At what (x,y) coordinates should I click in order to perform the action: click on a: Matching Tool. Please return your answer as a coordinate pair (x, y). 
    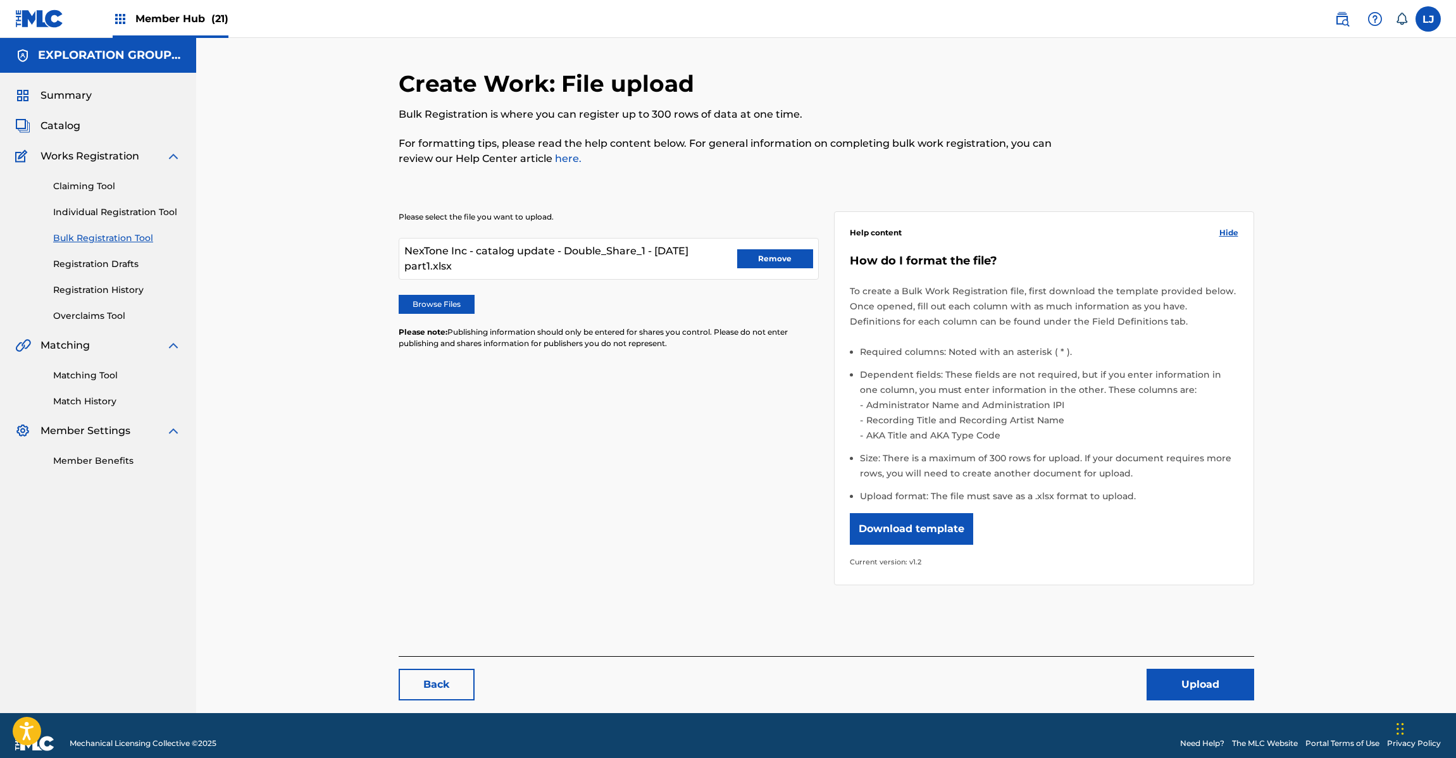
    Looking at the image, I should click on (117, 375).